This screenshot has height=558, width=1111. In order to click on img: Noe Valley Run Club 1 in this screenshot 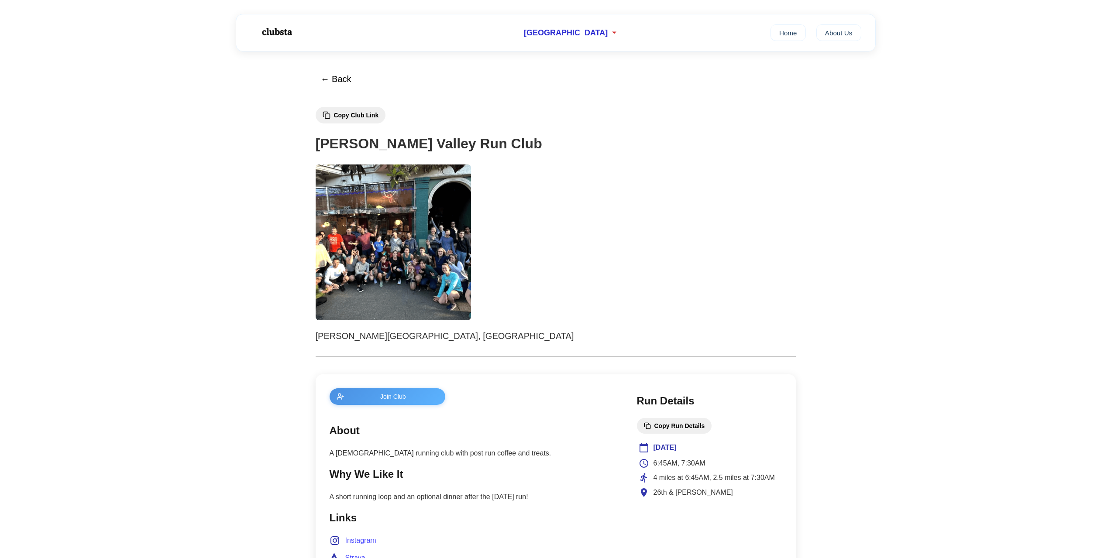, I will do `click(393, 242)`.